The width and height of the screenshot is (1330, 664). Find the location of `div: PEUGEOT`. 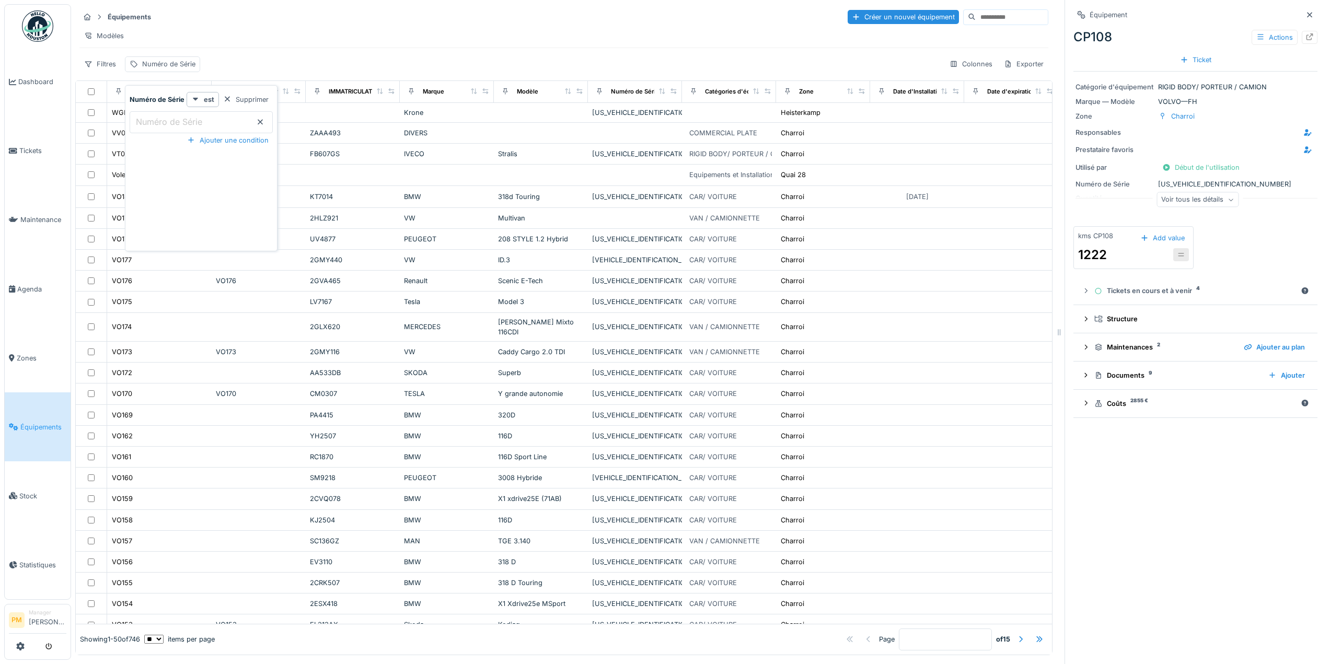

div: PEUGEOT is located at coordinates (447, 239).